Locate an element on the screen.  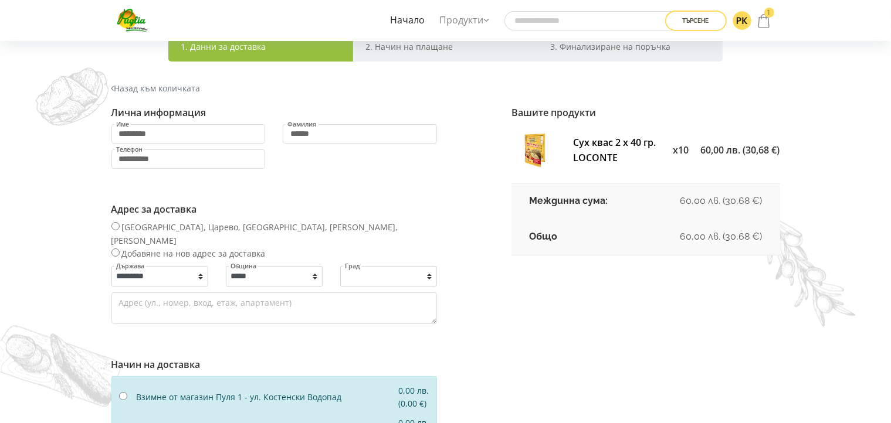
span: 1. Данни за доставка is located at coordinates (223, 46).